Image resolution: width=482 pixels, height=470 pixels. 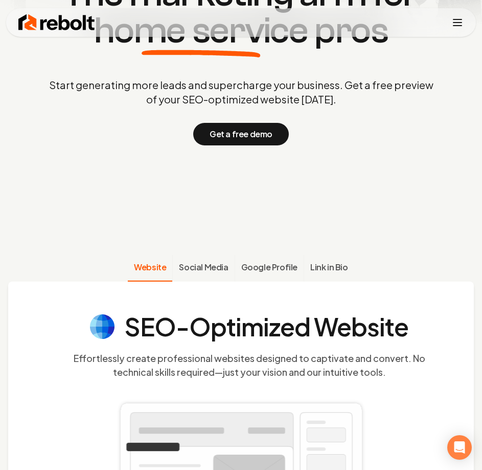 I want to click on span: home service, so click(x=201, y=31).